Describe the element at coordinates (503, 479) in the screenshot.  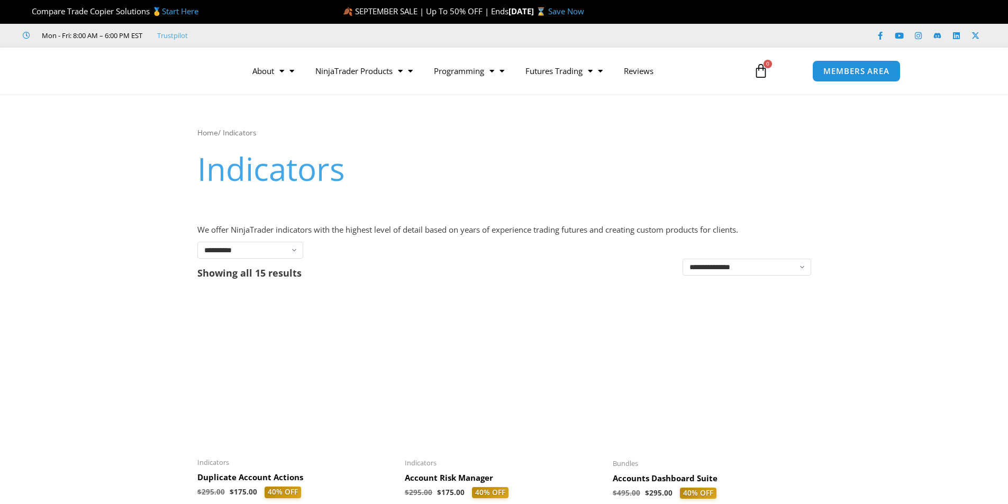
I see `h2: Account Risk Manager` at that location.